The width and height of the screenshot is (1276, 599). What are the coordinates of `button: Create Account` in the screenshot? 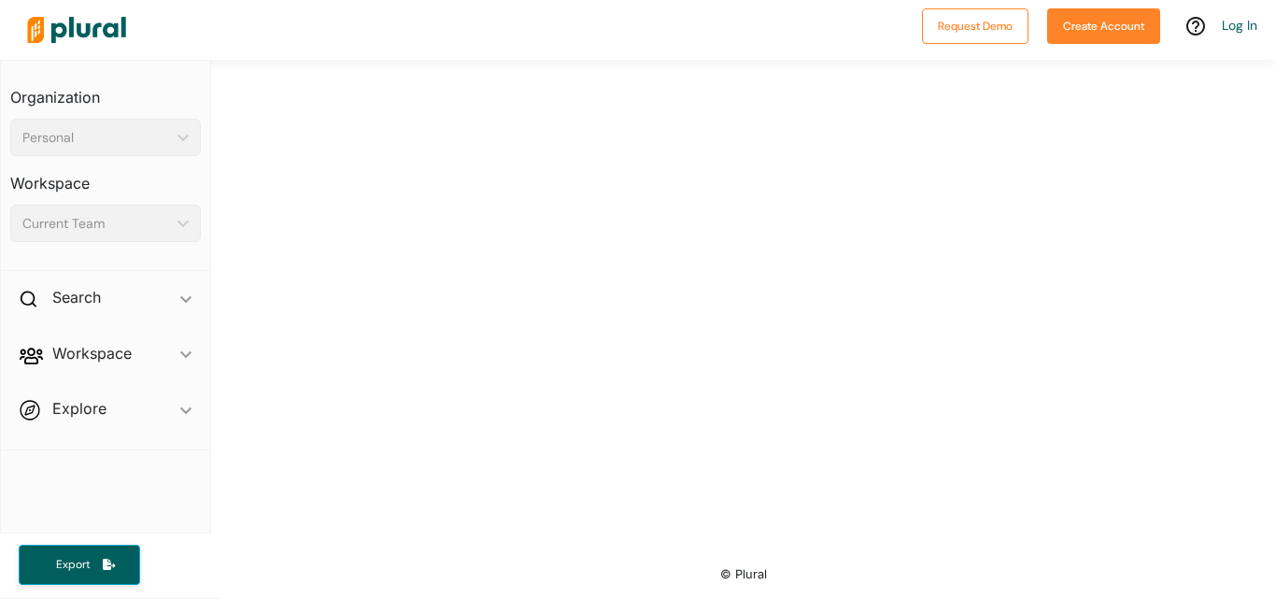 It's located at (1103, 26).